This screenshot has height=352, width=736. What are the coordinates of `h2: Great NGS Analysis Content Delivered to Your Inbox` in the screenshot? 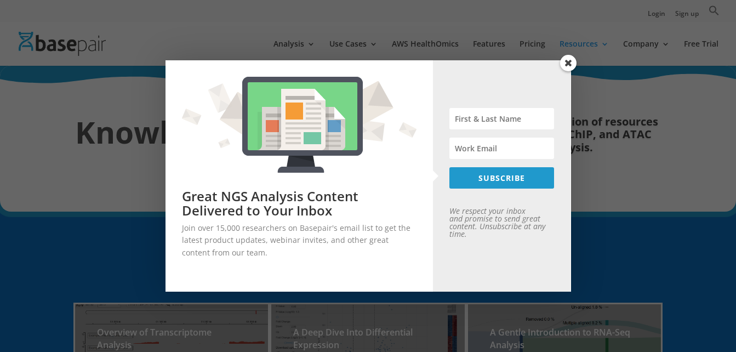 It's located at (299, 203).